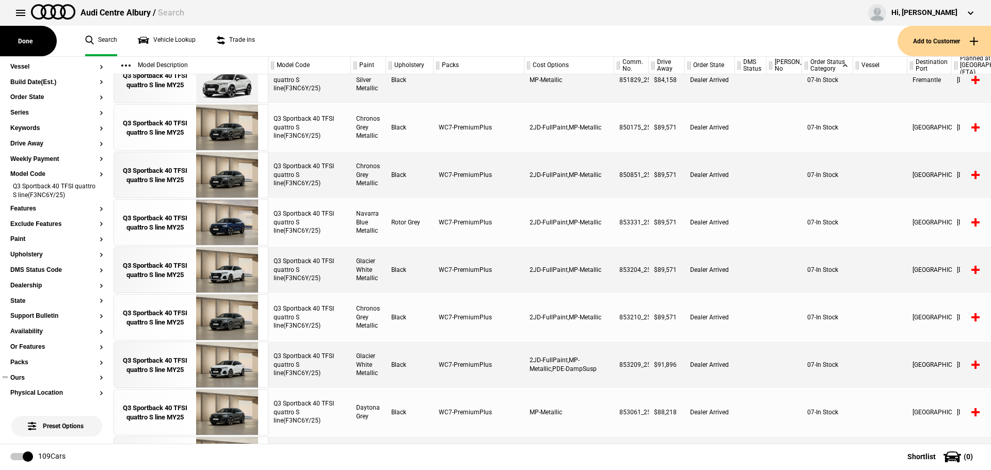  What do you see at coordinates (57, 129) in the screenshot?
I see `button: Keywords` at bounding box center [57, 129].